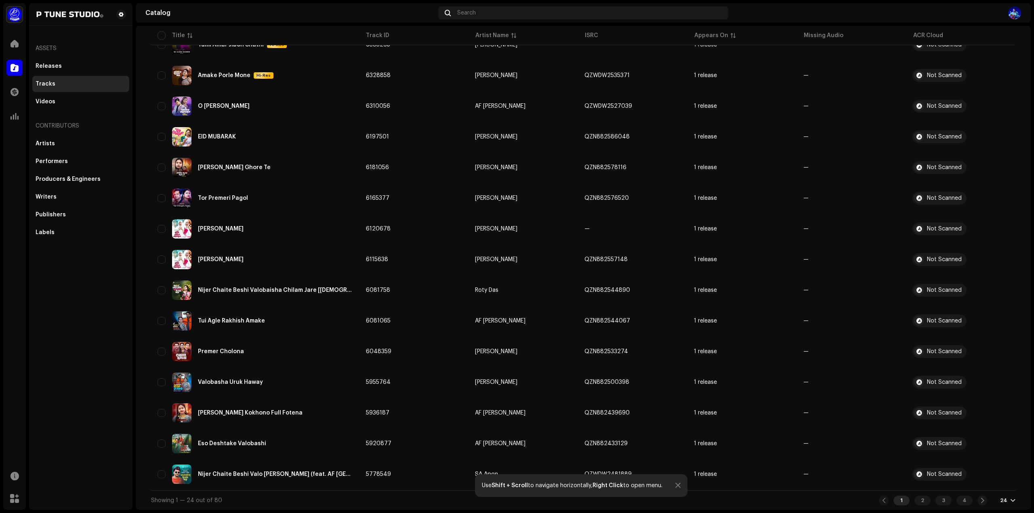 Image resolution: width=1034 pixels, height=513 pixels. What do you see at coordinates (608, 106) in the screenshot?
I see `div: QZWDW2527039` at bounding box center [608, 106].